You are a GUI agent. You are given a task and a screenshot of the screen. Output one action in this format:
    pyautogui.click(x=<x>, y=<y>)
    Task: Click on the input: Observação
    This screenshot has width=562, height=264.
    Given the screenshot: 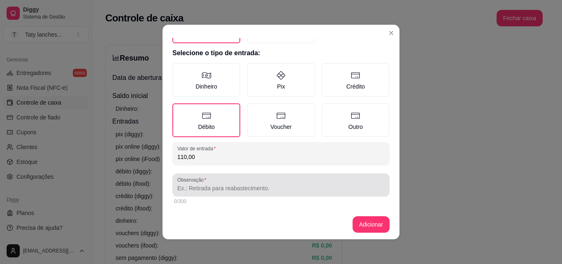 What is the action you would take?
    pyautogui.click(x=281, y=188)
    